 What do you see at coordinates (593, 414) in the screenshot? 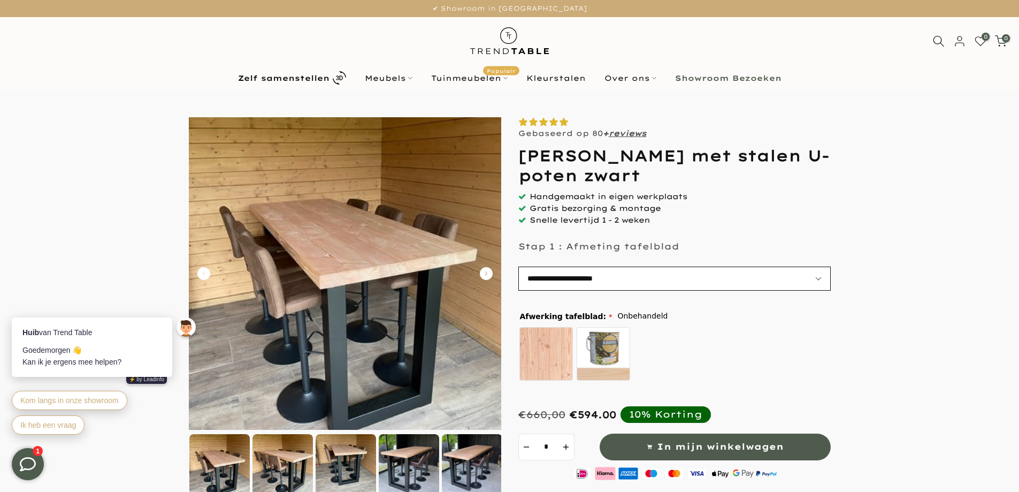
I see `span: €594.00` at bounding box center [593, 414].